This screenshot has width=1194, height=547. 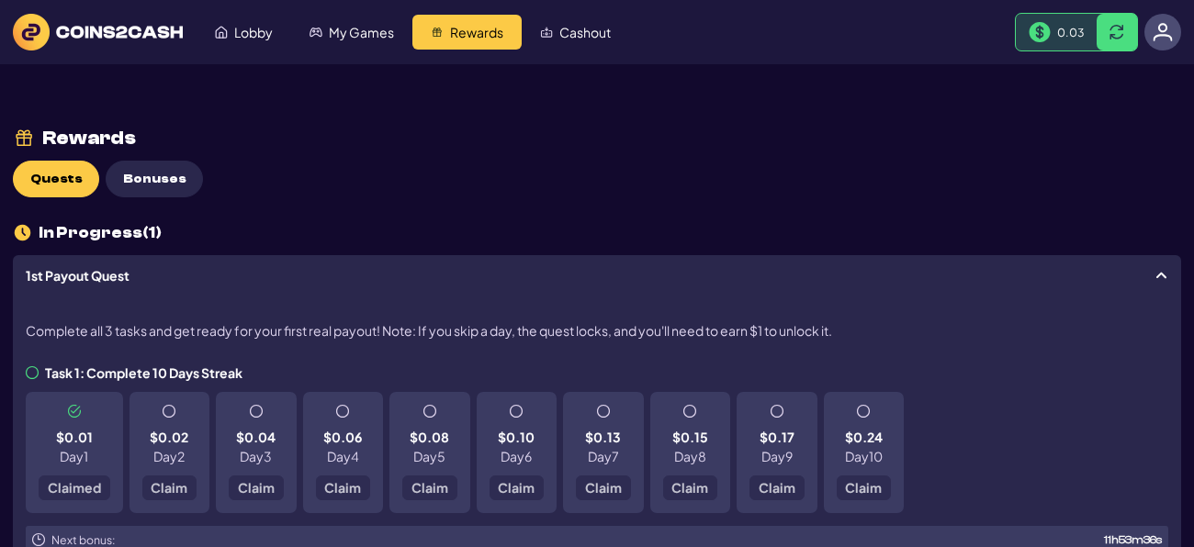 I want to click on p: Day 7, so click(x=604, y=457).